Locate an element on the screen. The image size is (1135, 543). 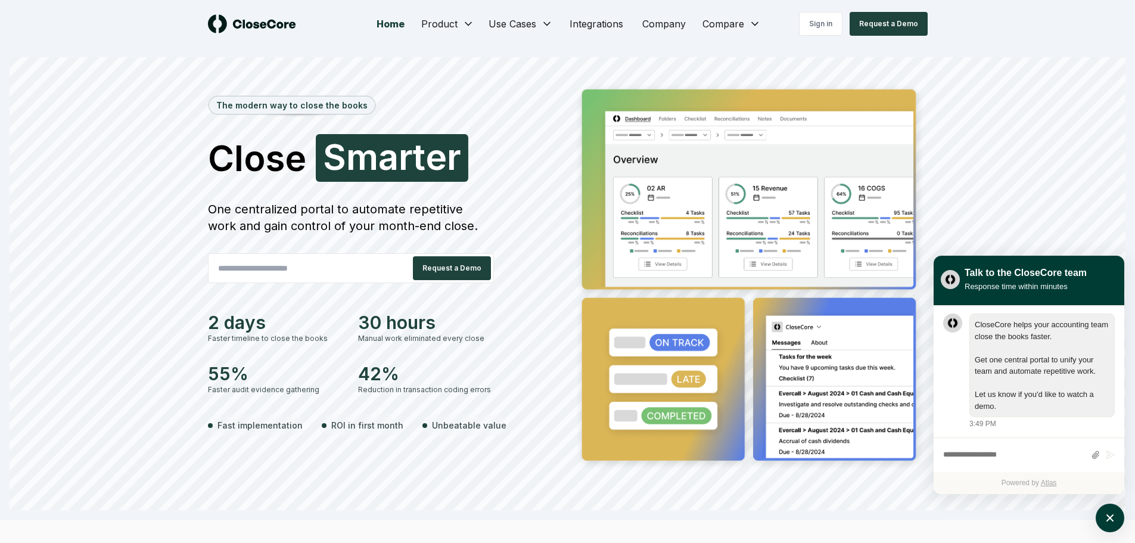
button: atlas-launcher is located at coordinates (1110, 518).